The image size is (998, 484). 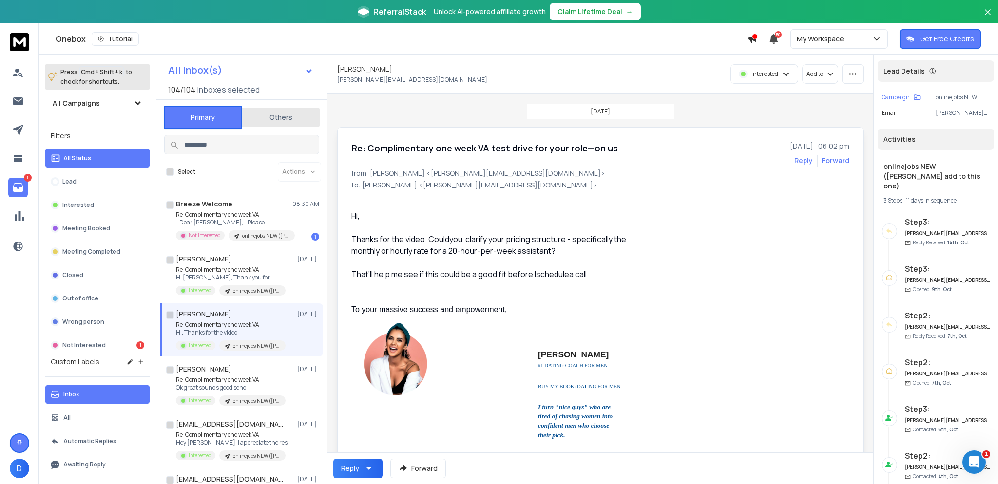 I want to click on button: Not Interested1, so click(x=97, y=345).